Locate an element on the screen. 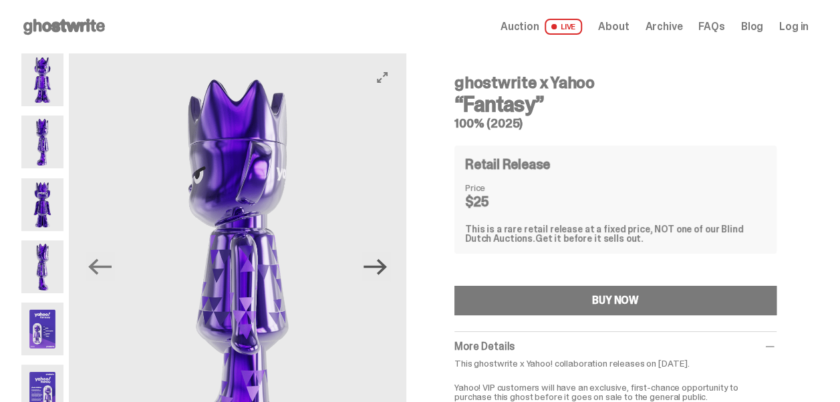  h3: “Fantasy” is located at coordinates (615, 104).